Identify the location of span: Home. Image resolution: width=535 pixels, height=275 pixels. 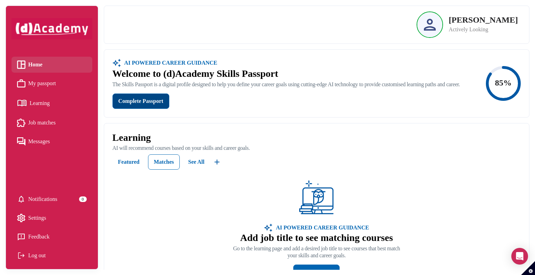
(35, 65).